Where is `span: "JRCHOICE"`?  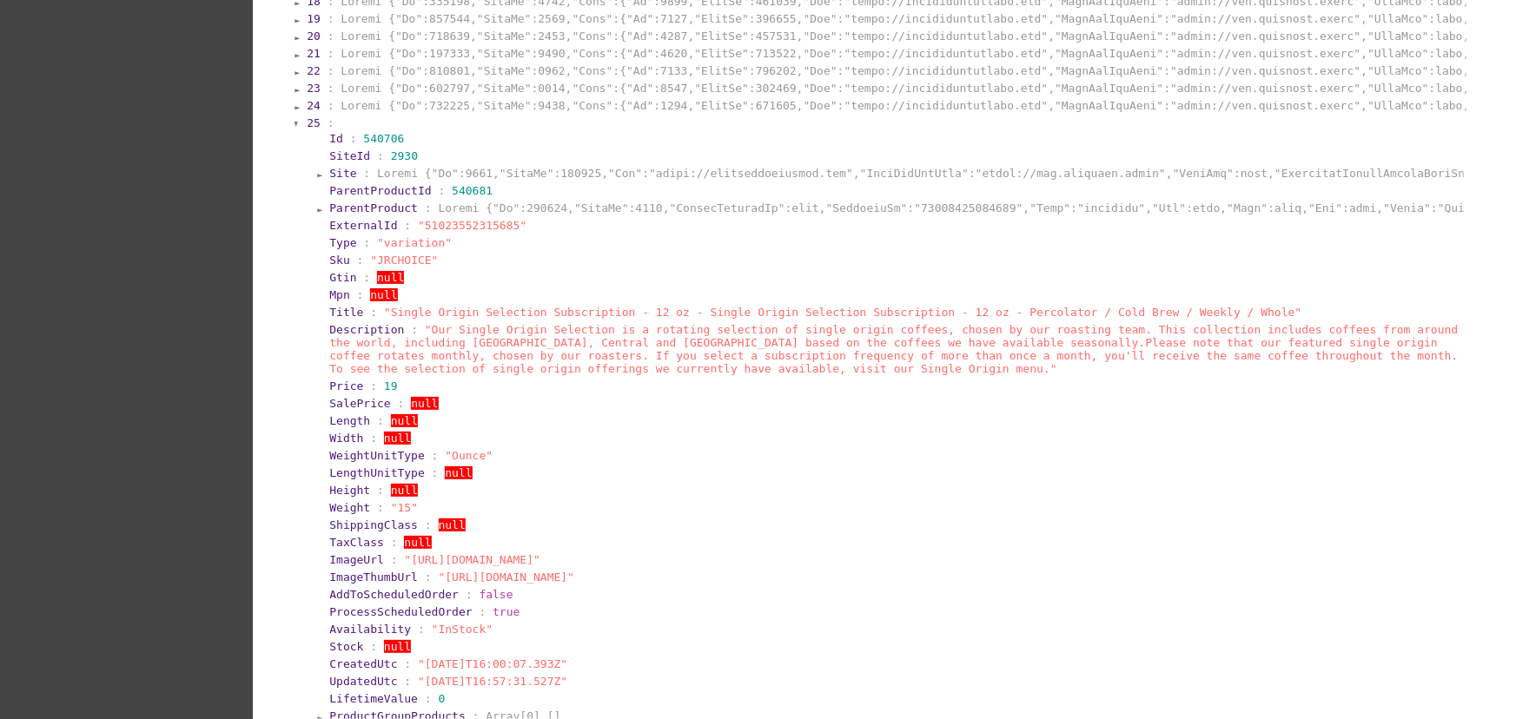 span: "JRCHOICE" is located at coordinates (404, 260).